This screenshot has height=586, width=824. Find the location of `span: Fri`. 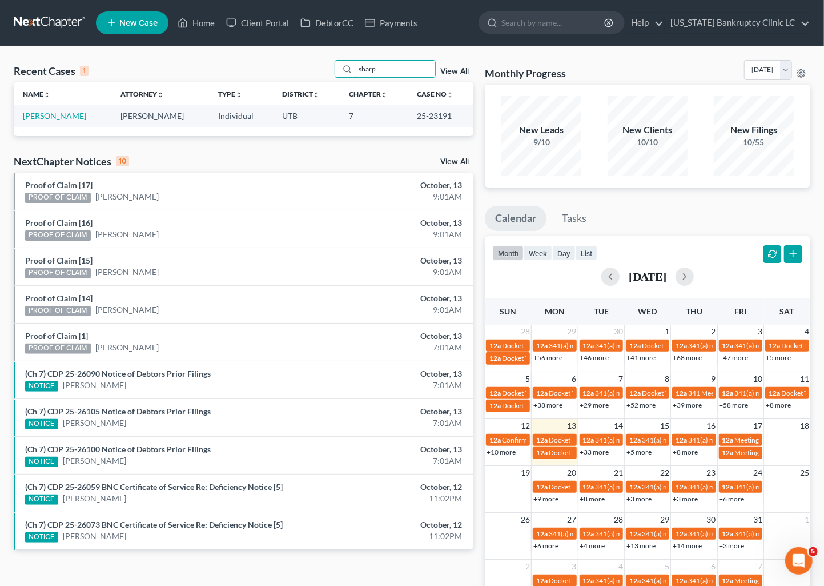

span: Fri is located at coordinates (740, 311).